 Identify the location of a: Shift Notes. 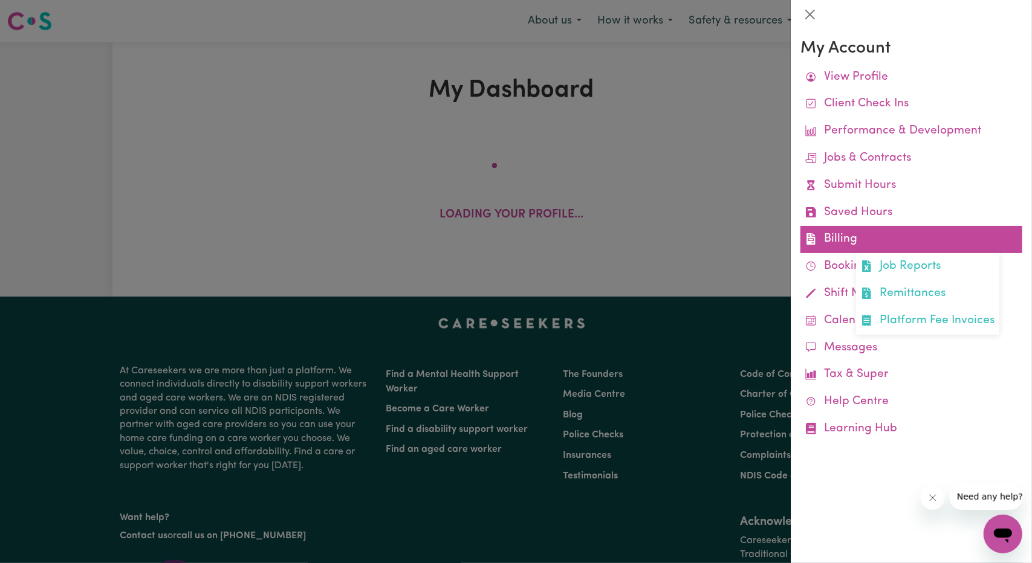
(911, 294).